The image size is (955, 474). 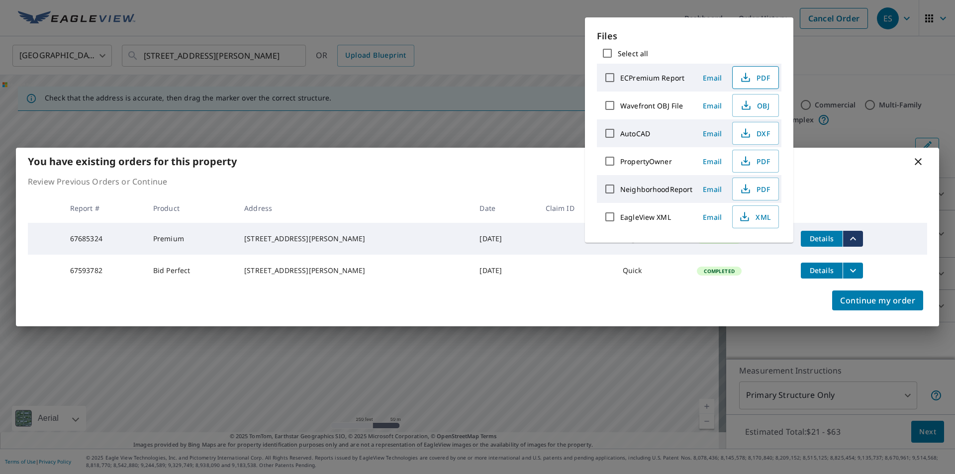 I want to click on span: Completed, so click(x=718, y=271).